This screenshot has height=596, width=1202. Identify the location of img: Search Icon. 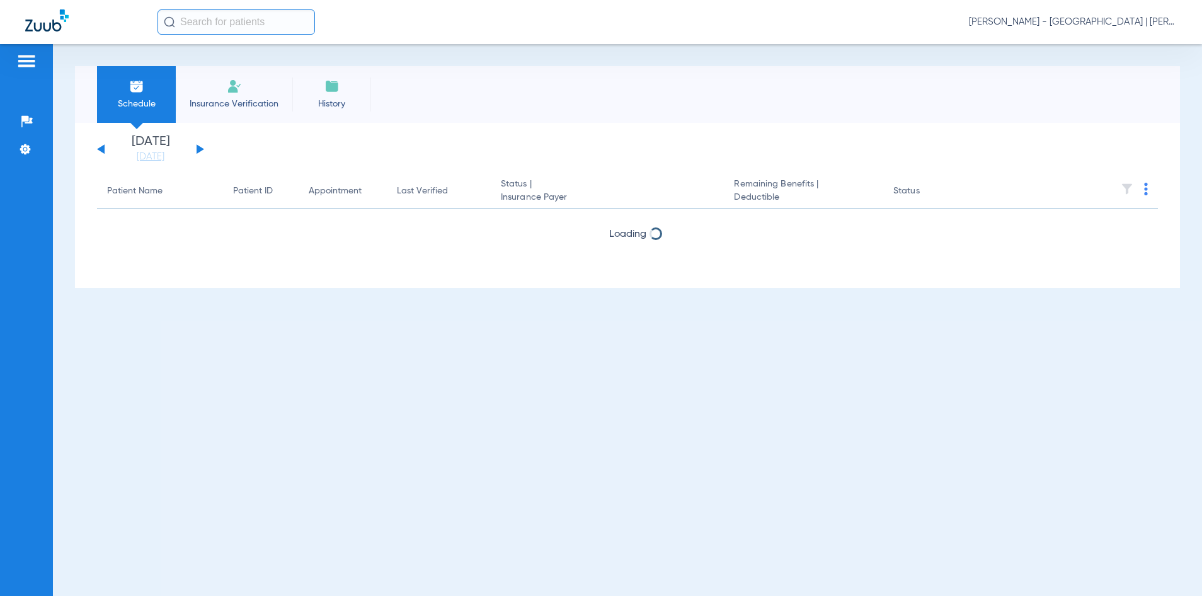
(170, 22).